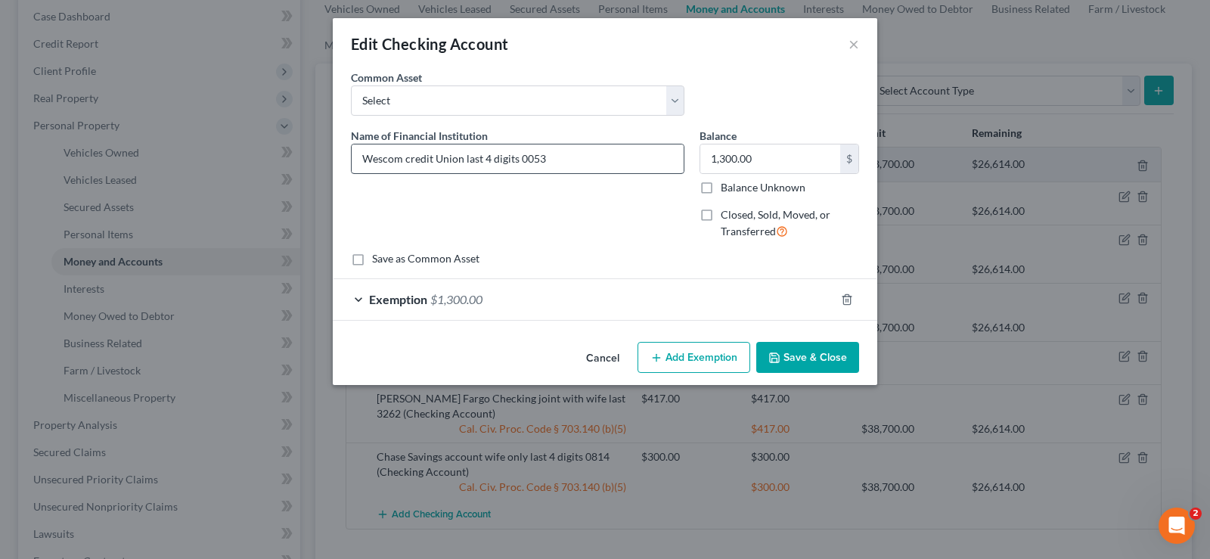  What do you see at coordinates (808, 358) in the screenshot?
I see `button: Save & Close` at bounding box center [808, 358].